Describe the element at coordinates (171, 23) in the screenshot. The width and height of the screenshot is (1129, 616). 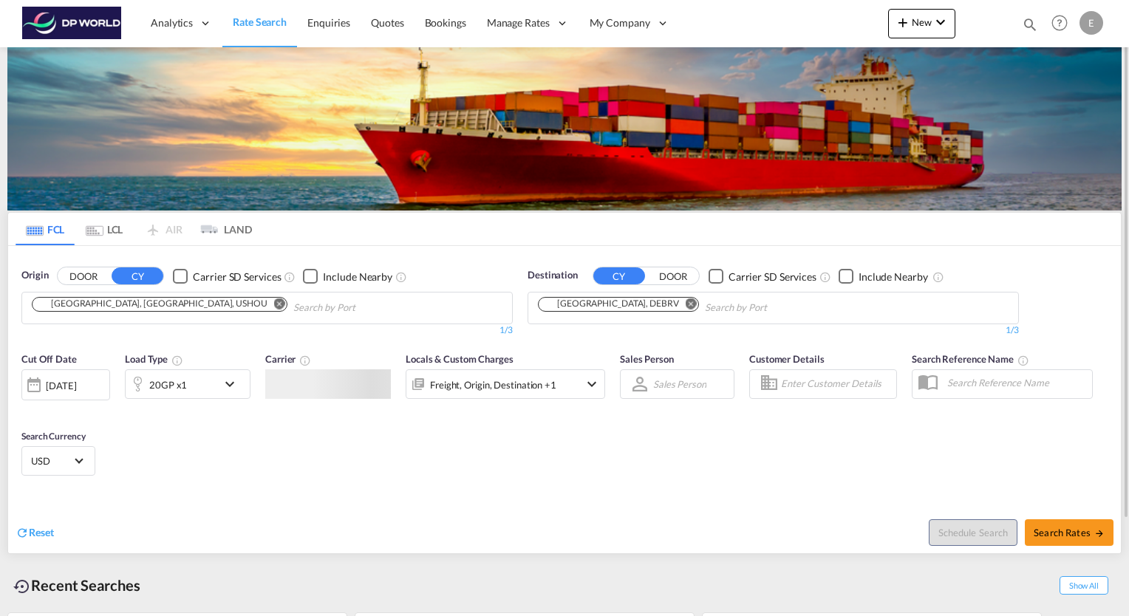
I see `span: Analytics` at that location.